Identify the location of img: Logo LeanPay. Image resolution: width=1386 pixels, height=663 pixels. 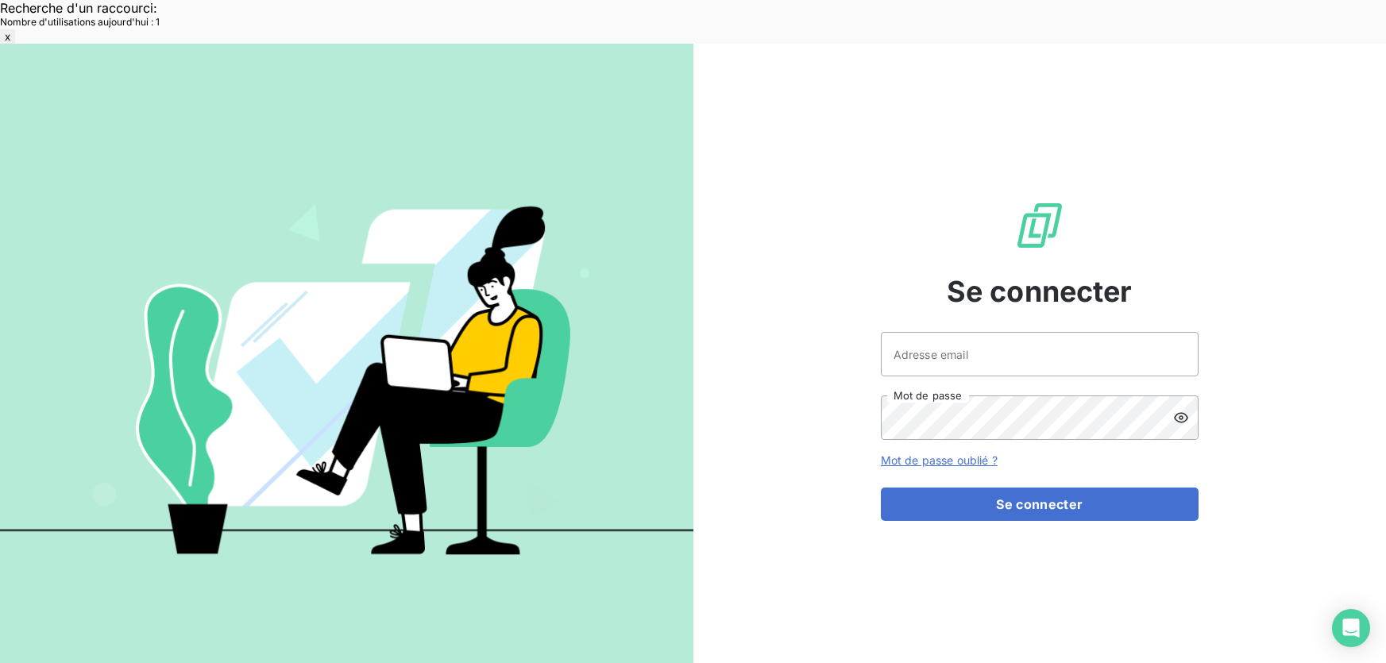
(1039, 226).